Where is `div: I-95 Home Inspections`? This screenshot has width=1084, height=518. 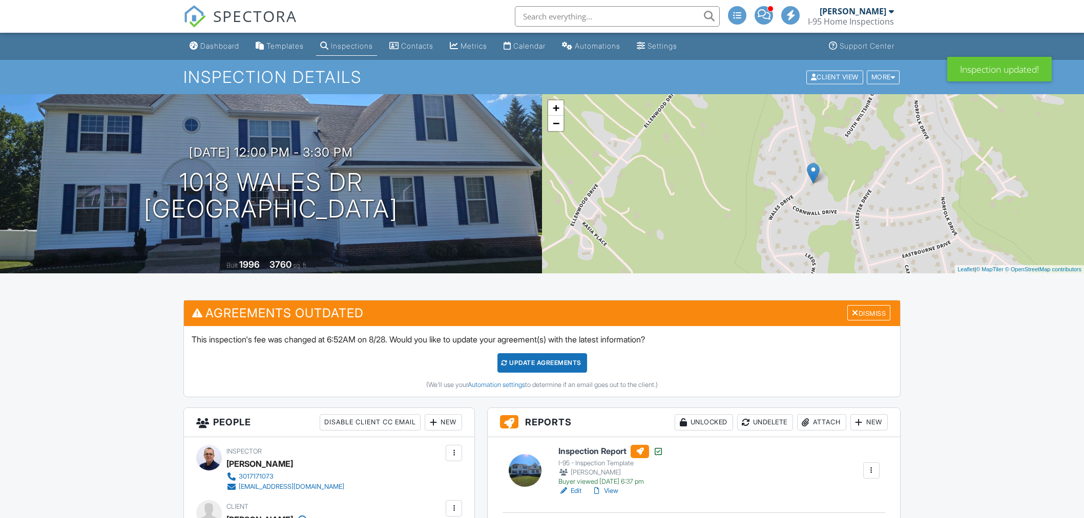 div: I-95 Home Inspections is located at coordinates (851, 22).